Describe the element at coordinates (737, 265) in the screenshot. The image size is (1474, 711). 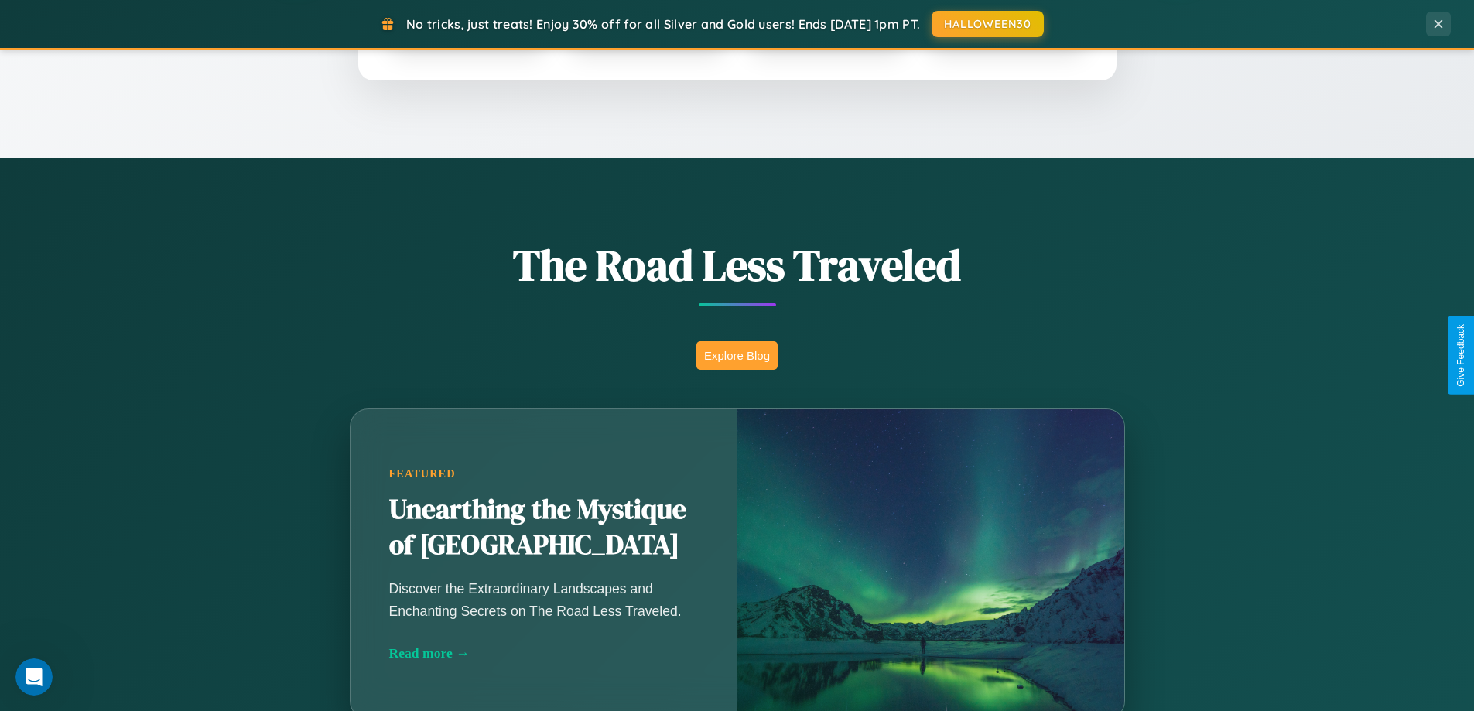
I see `h1: The Road Less Traveled` at that location.